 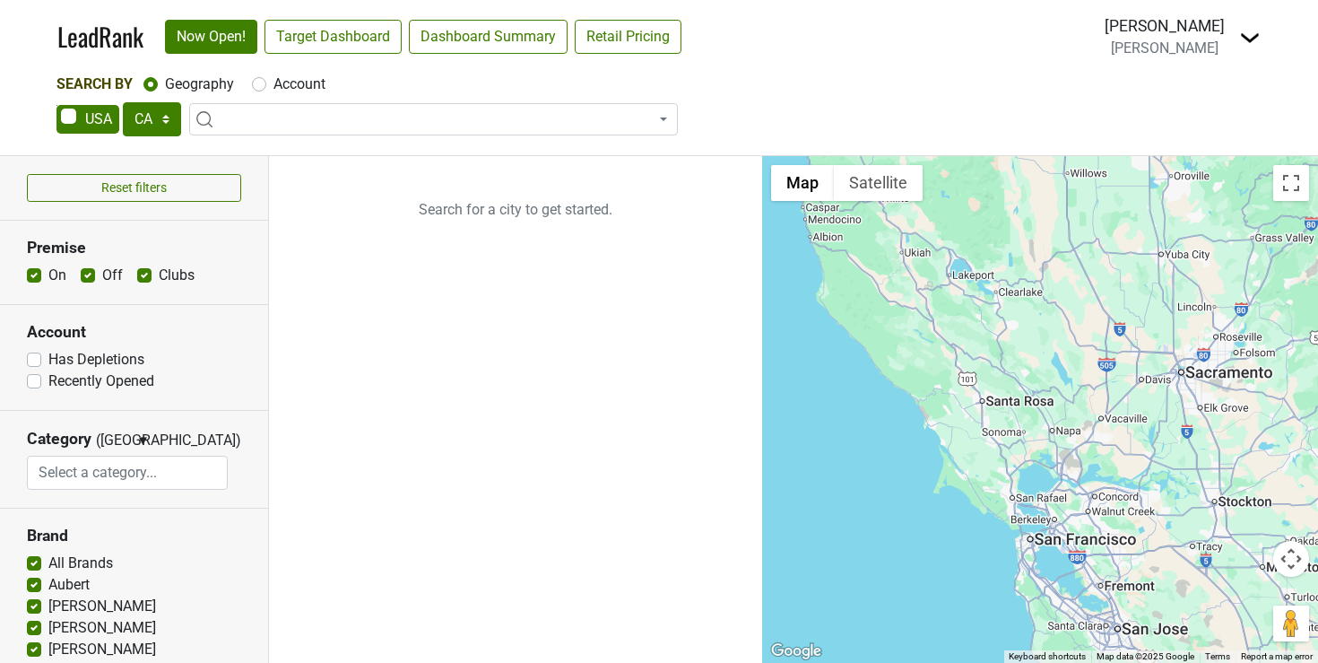 I want to click on p: Search for a city to get started., so click(x=516, y=210).